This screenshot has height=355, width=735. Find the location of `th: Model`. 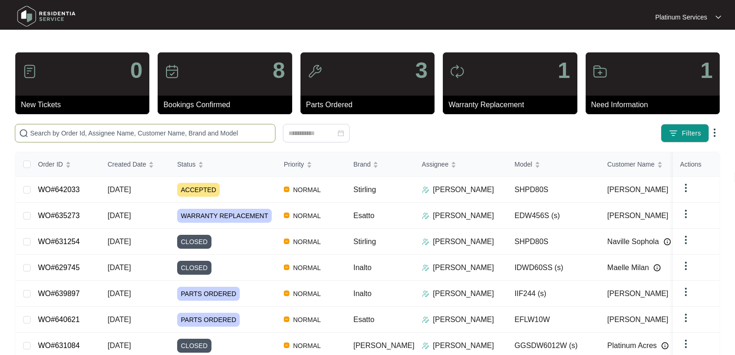

th: Model is located at coordinates (554, 164).